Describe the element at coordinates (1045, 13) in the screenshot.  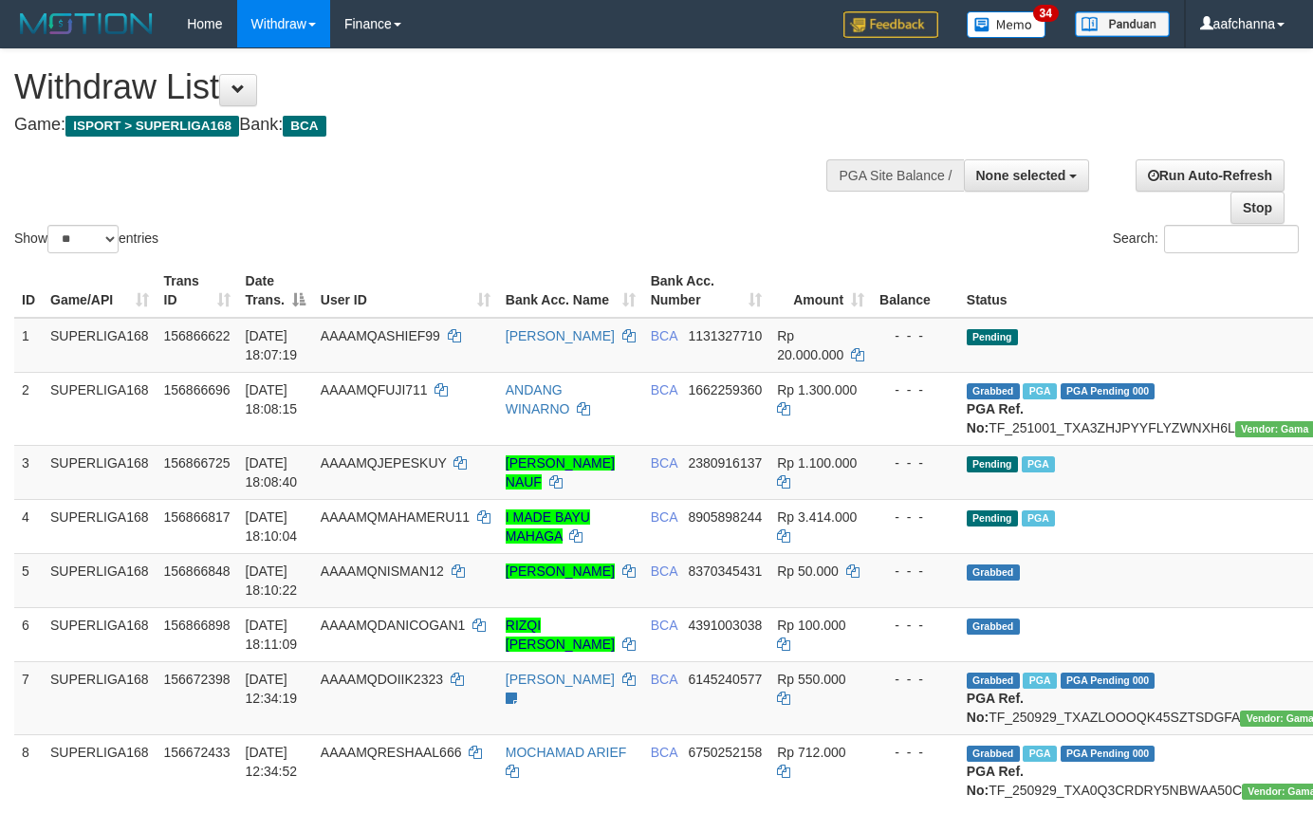
I see `span: 34` at that location.